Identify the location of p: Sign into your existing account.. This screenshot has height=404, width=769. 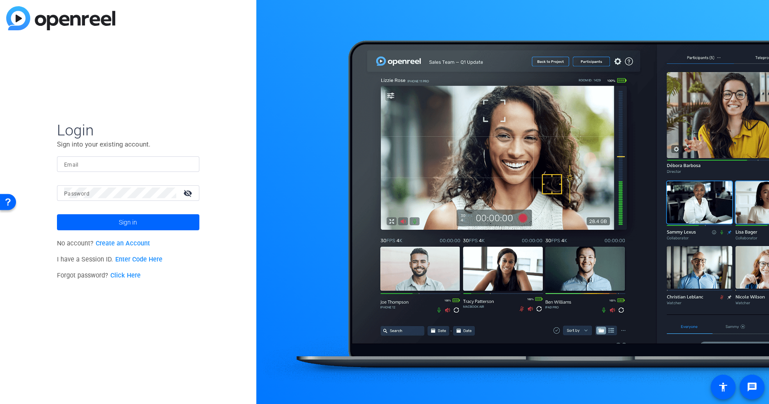
(128, 144).